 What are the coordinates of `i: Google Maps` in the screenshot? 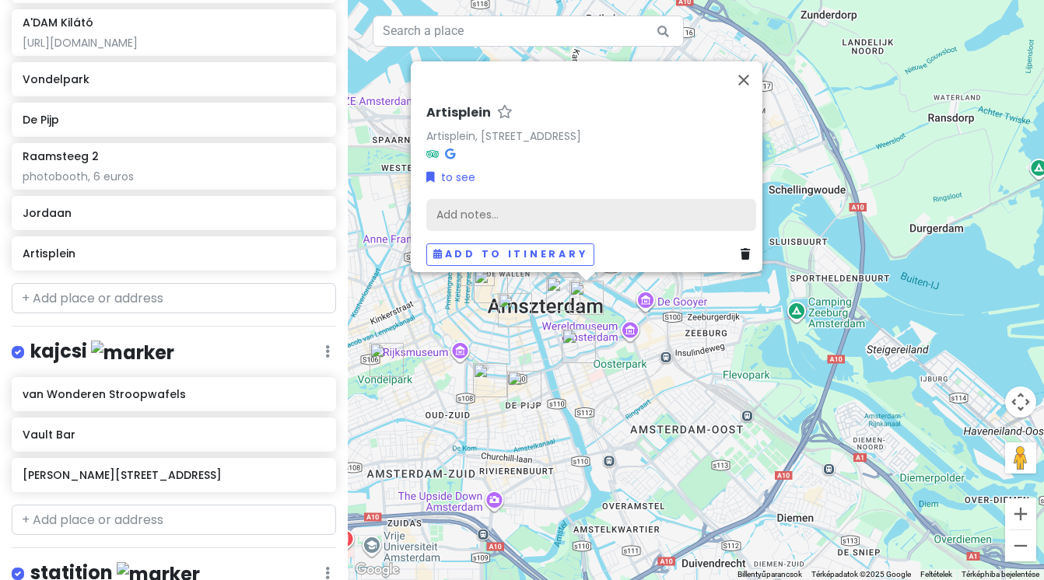 It's located at (450, 154).